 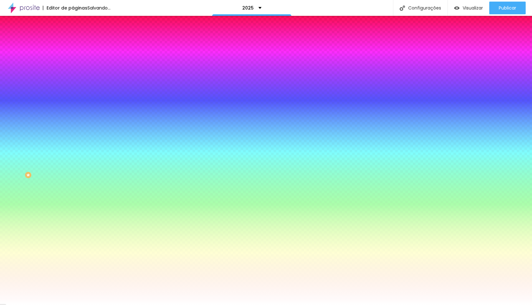 What do you see at coordinates (65, 8) in the screenshot?
I see `div: Editor de páginas` at bounding box center [65, 8].